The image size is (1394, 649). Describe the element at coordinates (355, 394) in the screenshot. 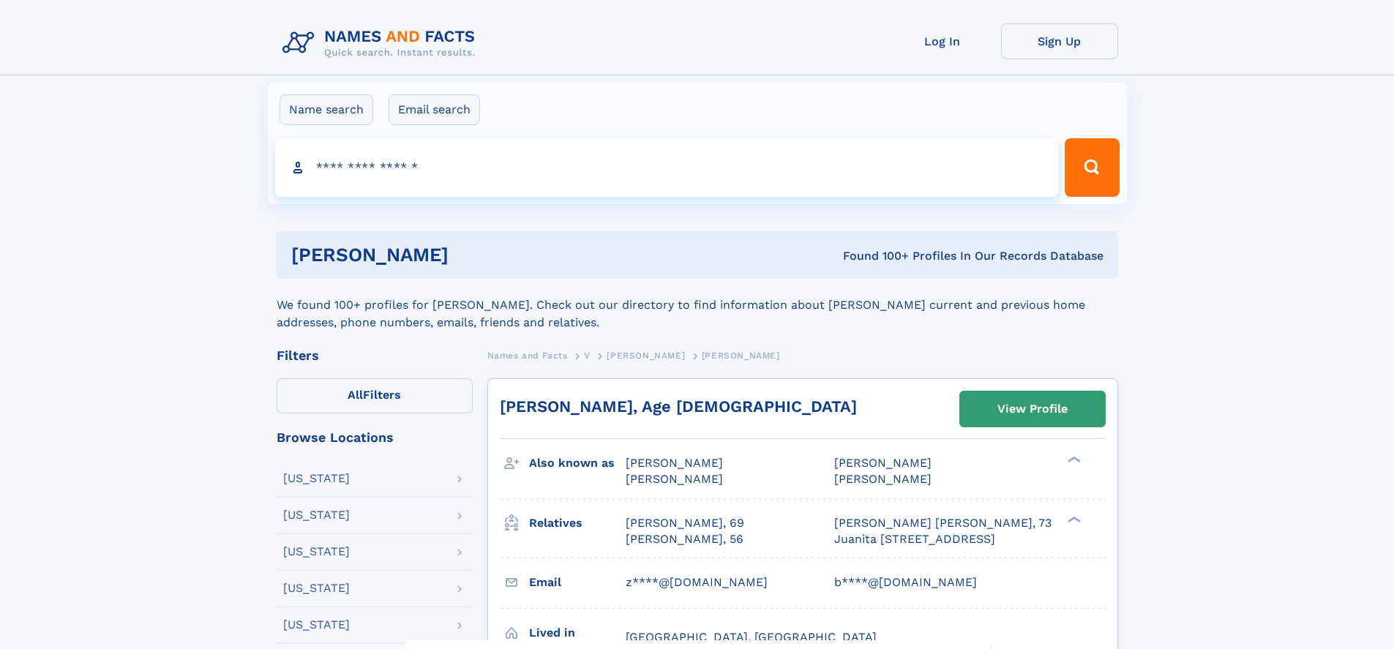

I see `span: All` at that location.